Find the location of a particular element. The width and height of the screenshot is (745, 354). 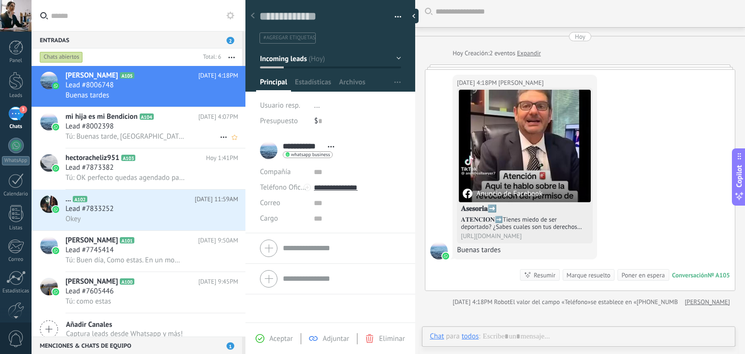

span: Tú: Buen día, Como estas. En un momento el Abogado se comunicara contigo para darte tu asesoría p... is located at coordinates (125, 260).